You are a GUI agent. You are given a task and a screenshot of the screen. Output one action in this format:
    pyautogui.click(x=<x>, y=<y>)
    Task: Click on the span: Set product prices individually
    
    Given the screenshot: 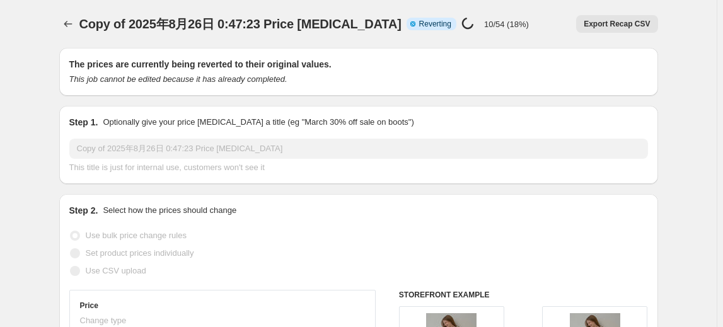 What is the action you would take?
    pyautogui.click(x=140, y=253)
    